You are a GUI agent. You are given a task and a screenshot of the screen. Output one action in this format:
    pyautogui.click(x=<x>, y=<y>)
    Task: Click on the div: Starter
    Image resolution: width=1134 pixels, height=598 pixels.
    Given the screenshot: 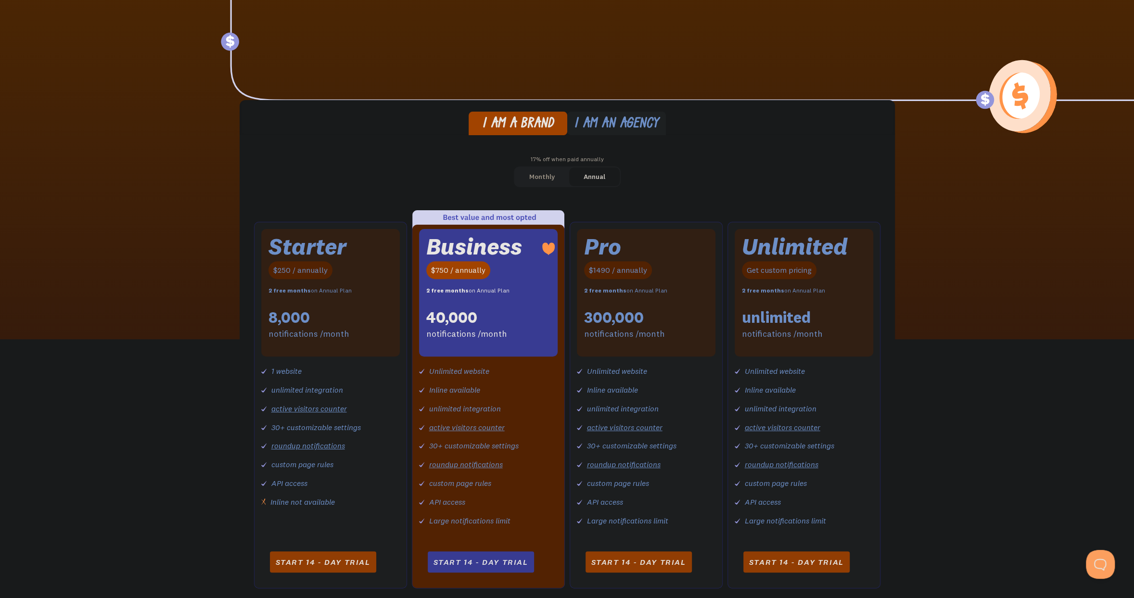 What is the action you would take?
    pyautogui.click(x=307, y=246)
    